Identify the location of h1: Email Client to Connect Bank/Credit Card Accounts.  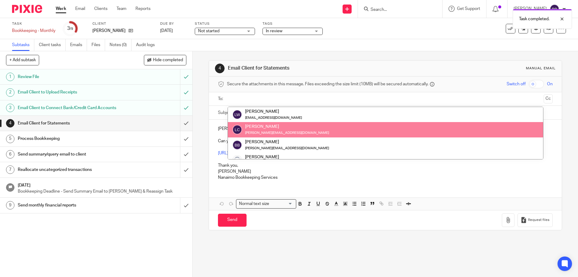
(70, 108).